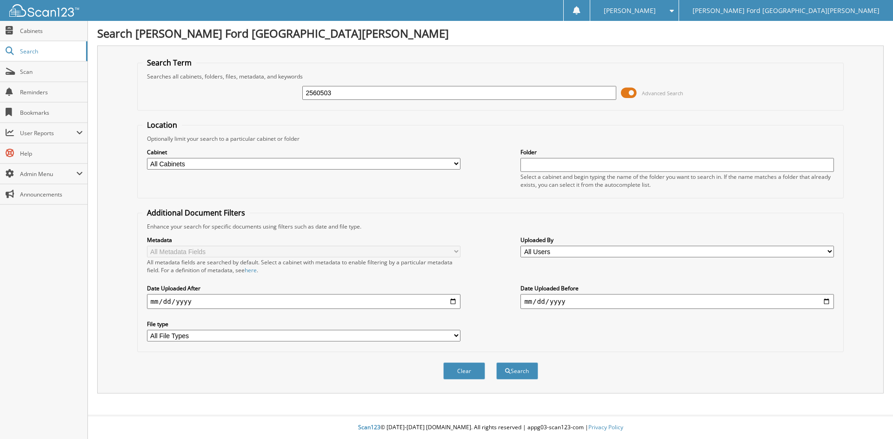 This screenshot has height=439, width=893. I want to click on span: Search, so click(51, 51).